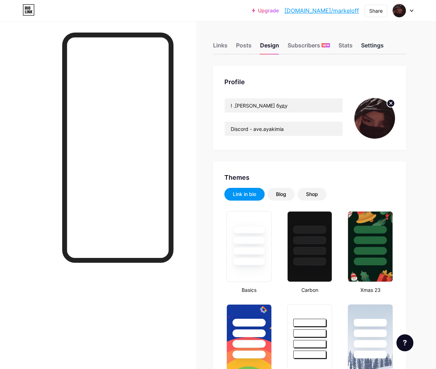 The width and height of the screenshot is (436, 369). Describe the element at coordinates (281, 194) in the screenshot. I see `div: Blog` at that location.